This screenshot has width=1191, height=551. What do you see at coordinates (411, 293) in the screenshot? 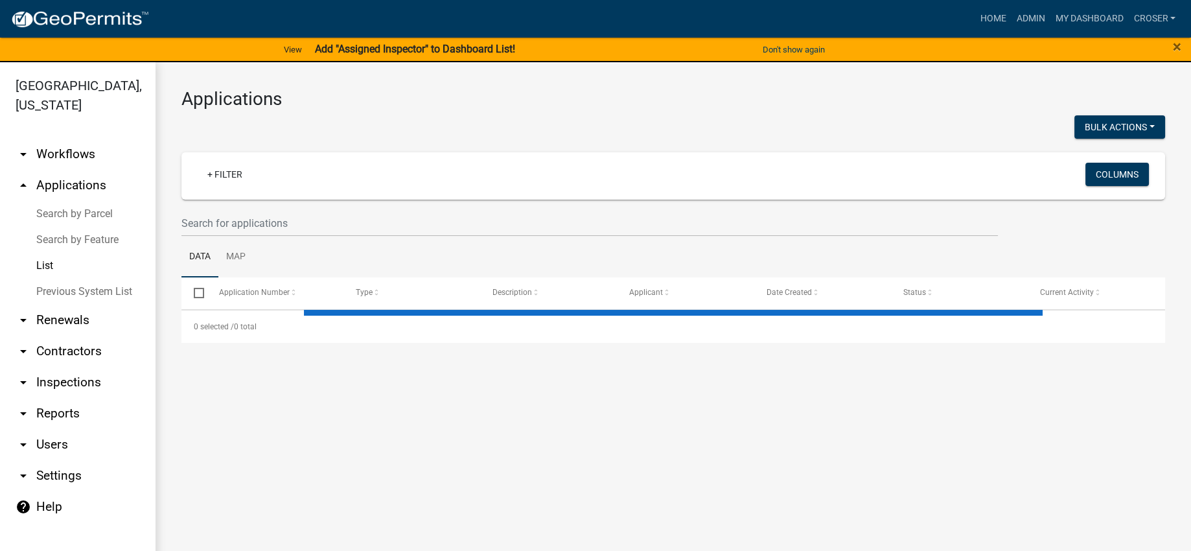
I see `datatable-header-cell: Type` at bounding box center [411, 293].